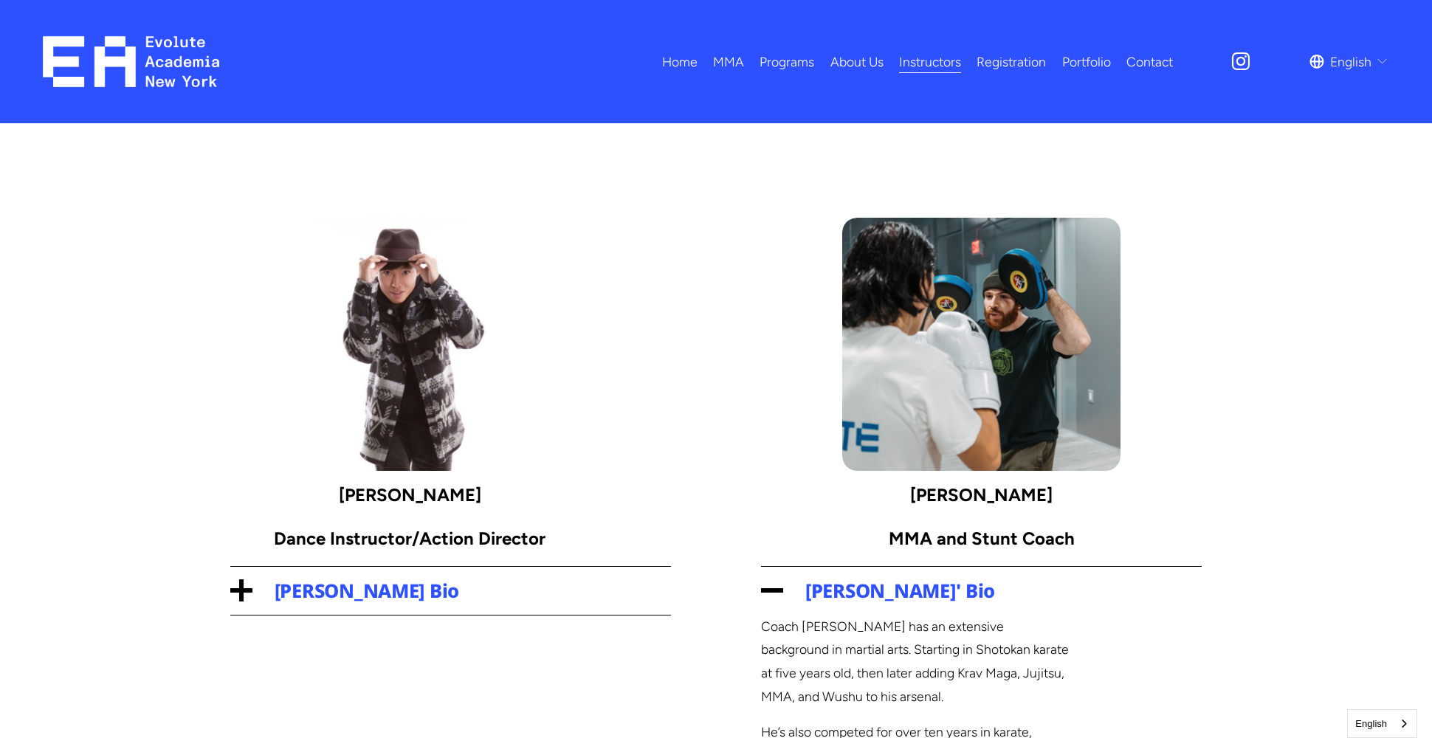  What do you see at coordinates (1349, 61) in the screenshot?
I see `div: language picker` at bounding box center [1349, 61].